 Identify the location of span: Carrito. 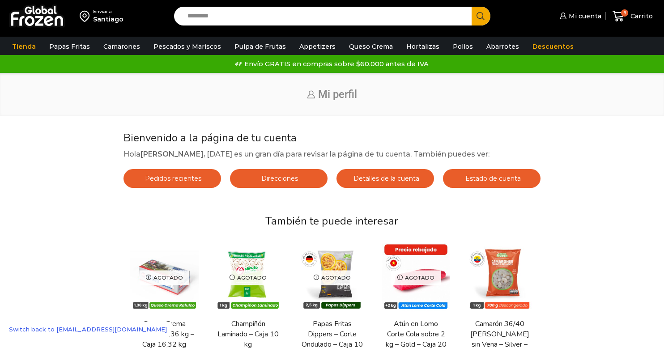
(640, 16).